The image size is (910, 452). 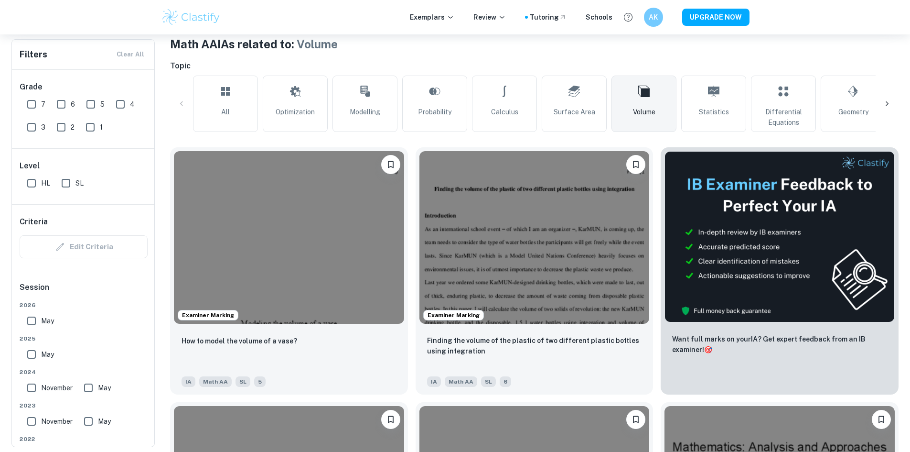 What do you see at coordinates (534, 66) in the screenshot?
I see `h6: Topic` at bounding box center [534, 66].